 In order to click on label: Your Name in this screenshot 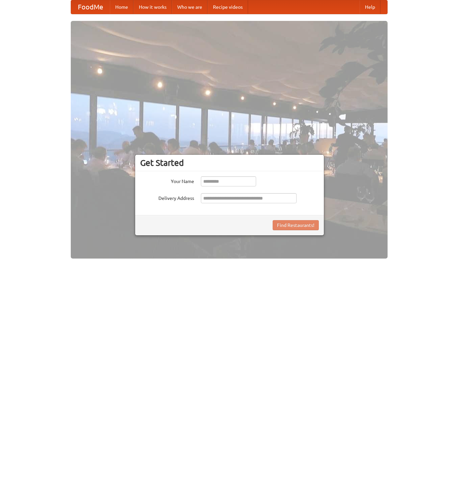, I will do `click(167, 180)`.